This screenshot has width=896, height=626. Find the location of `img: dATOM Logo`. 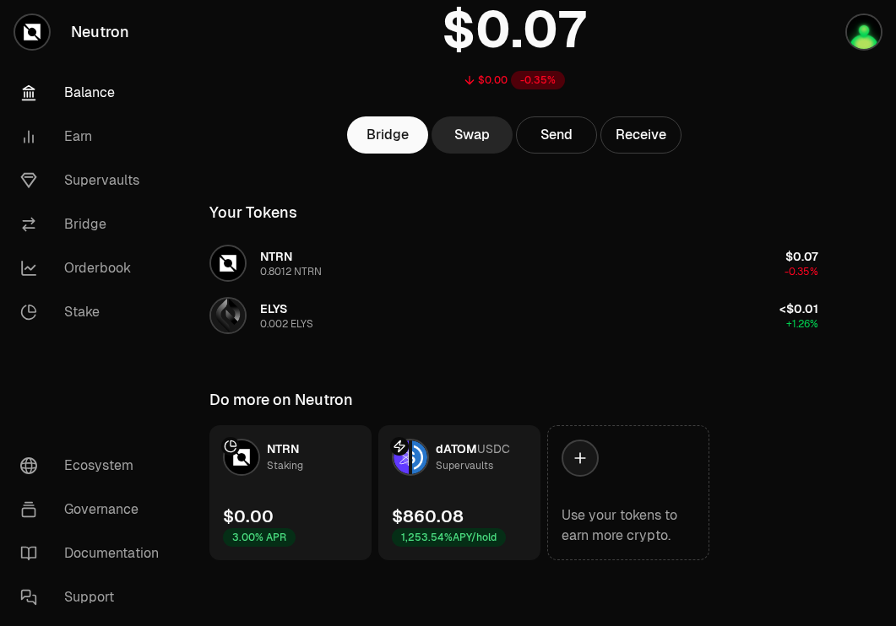

img: dATOM Logo is located at coordinates (401, 458).